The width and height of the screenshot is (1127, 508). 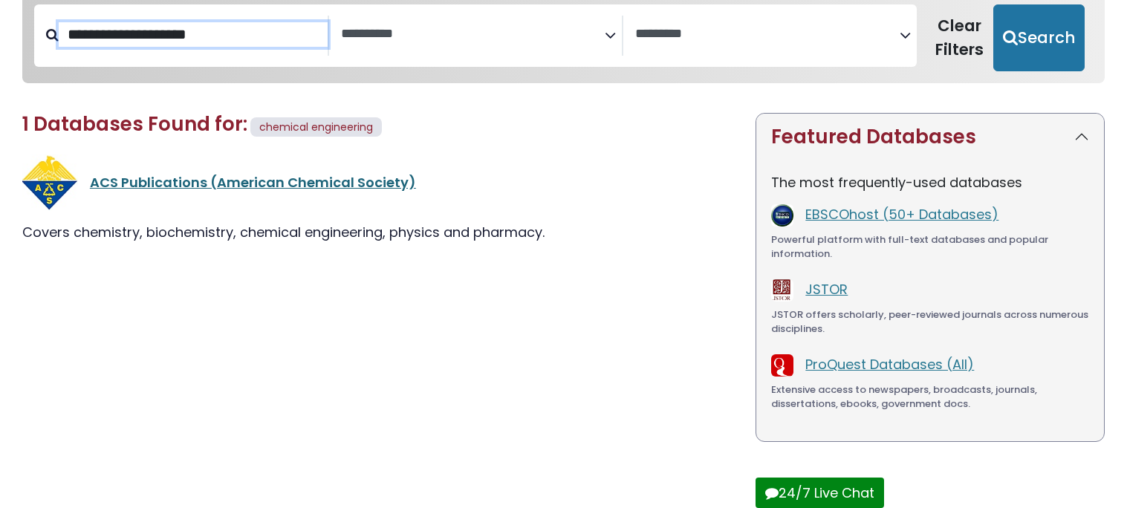 I want to click on button: Featured Databases, so click(x=930, y=137).